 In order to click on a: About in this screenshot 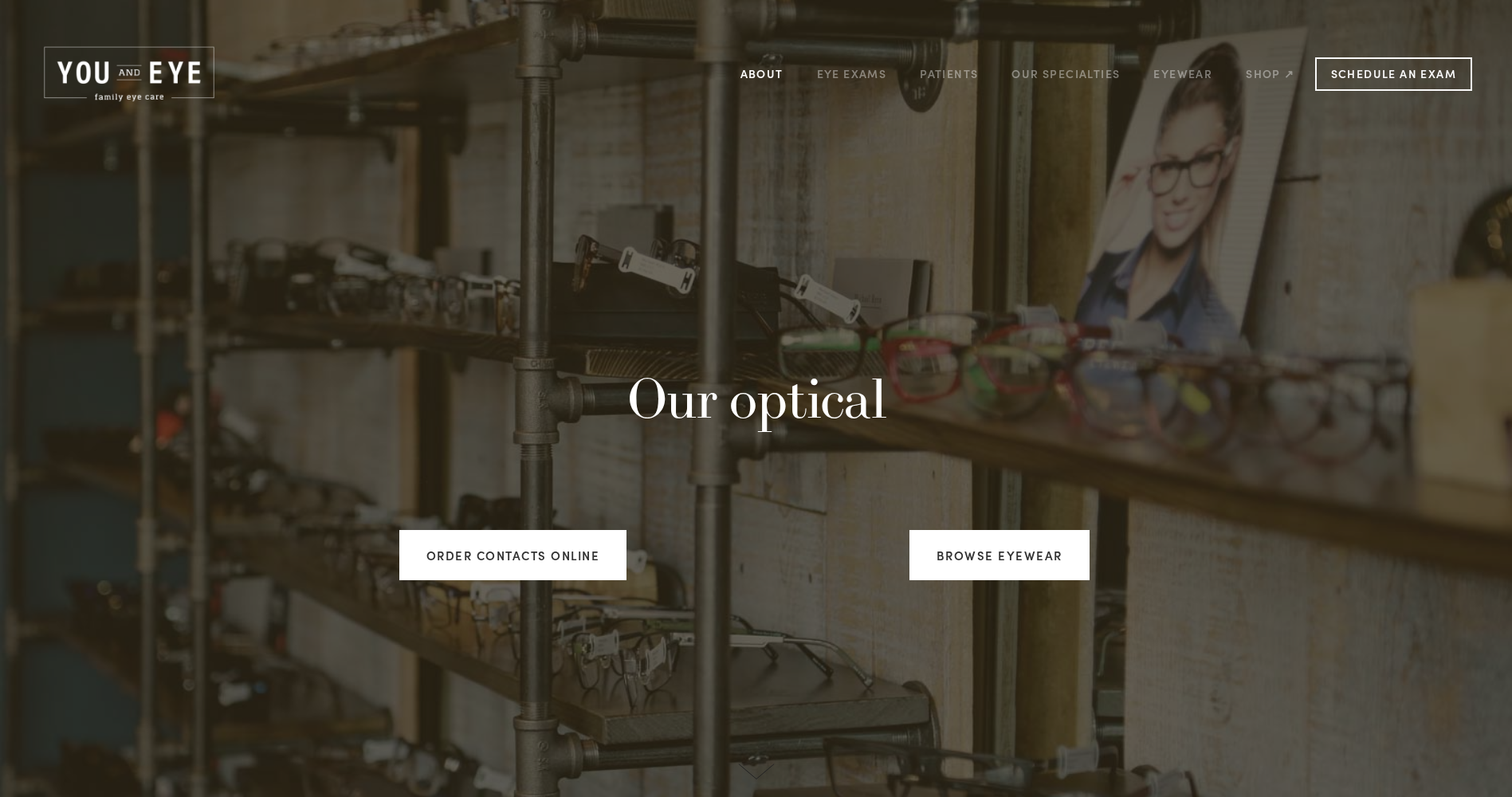, I will do `click(762, 73)`.